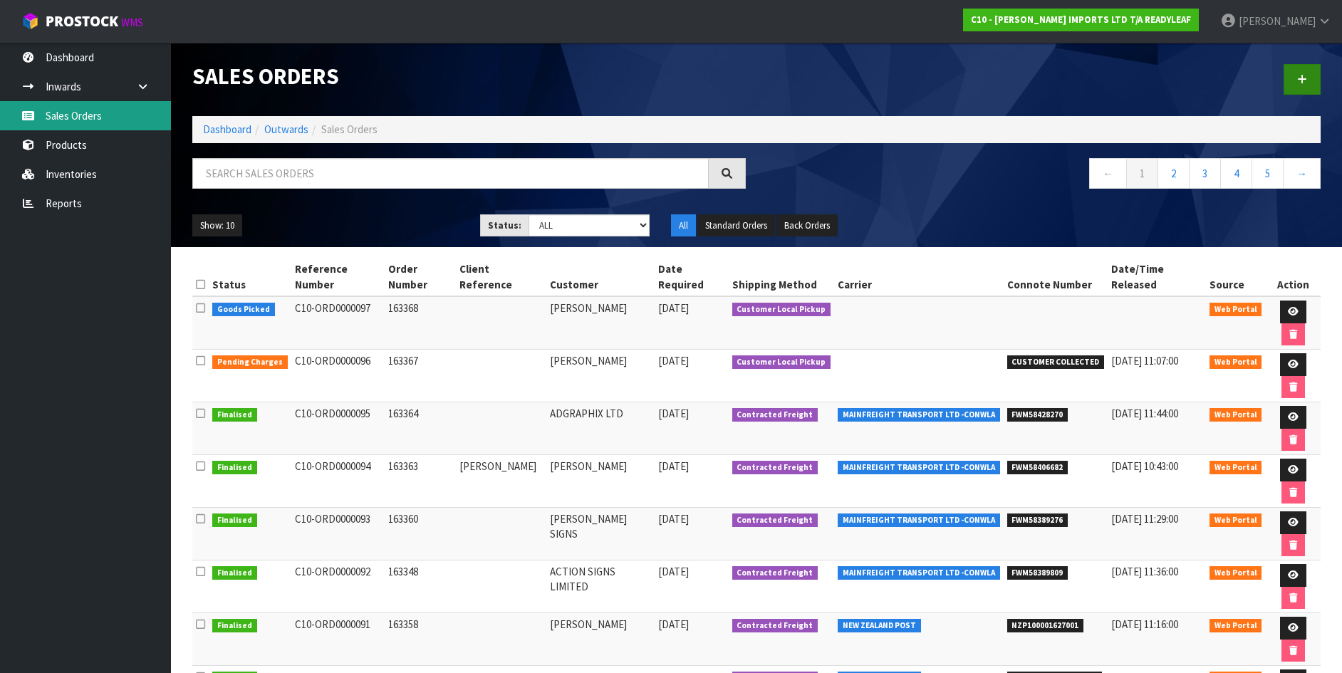 Image resolution: width=1342 pixels, height=673 pixels. I want to click on th: Source, so click(1236, 277).